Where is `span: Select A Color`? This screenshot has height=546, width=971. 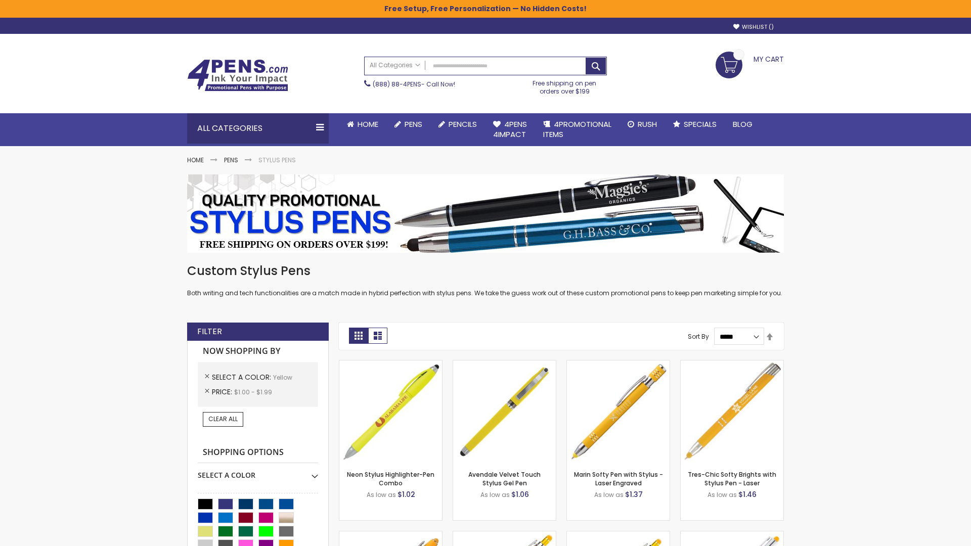 span: Select A Color is located at coordinates (242, 377).